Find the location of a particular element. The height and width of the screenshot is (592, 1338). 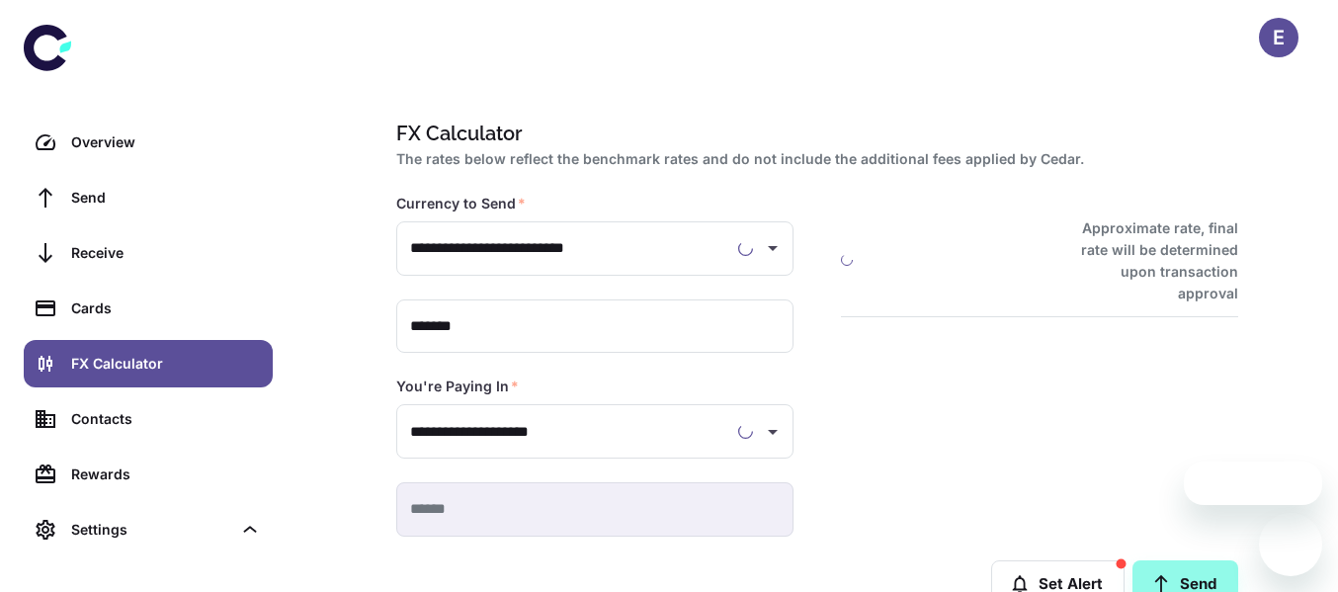

a: Receive is located at coordinates (148, 253).